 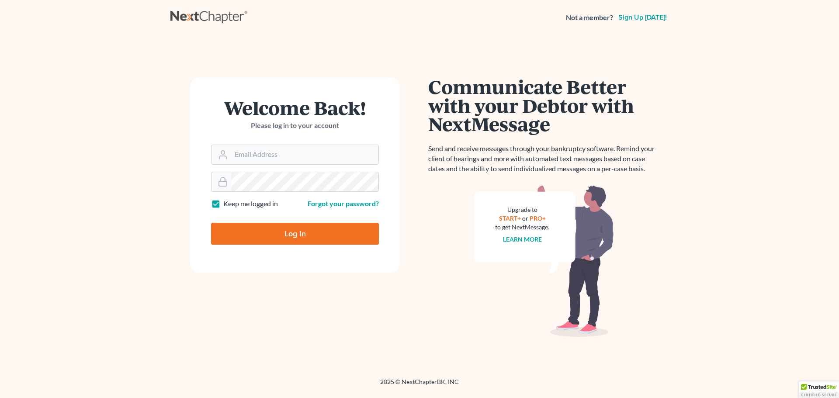 I want to click on h1: Communicate Better with your Debtor with NextMessage, so click(x=544, y=105).